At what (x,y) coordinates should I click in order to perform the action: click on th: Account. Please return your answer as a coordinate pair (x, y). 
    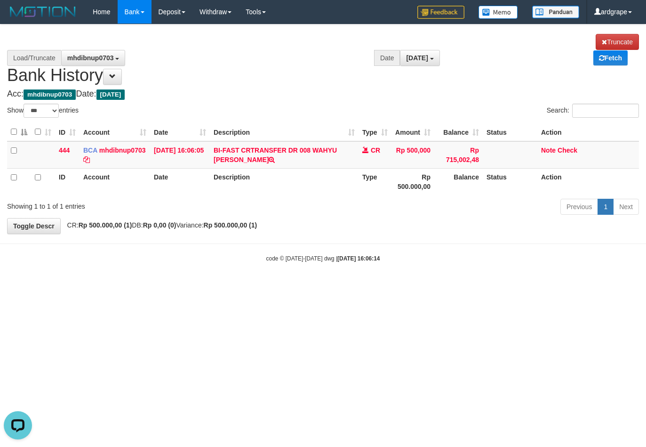
    Looking at the image, I should click on (115, 181).